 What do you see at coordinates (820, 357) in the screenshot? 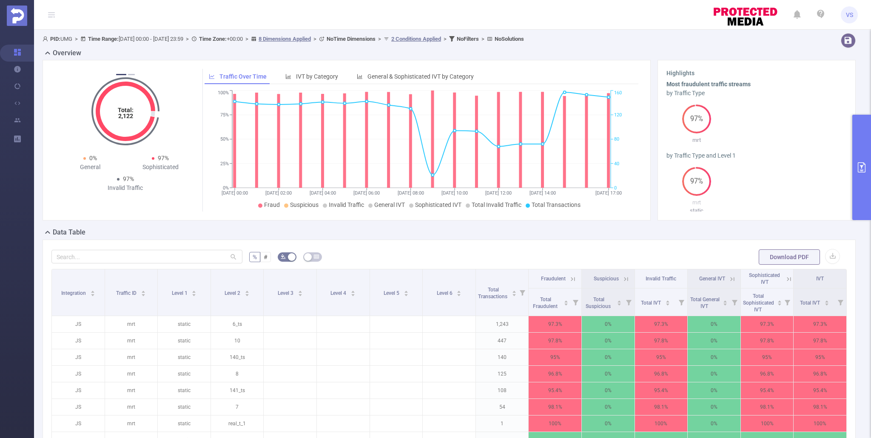
I see `p: 95%` at bounding box center [820, 357].